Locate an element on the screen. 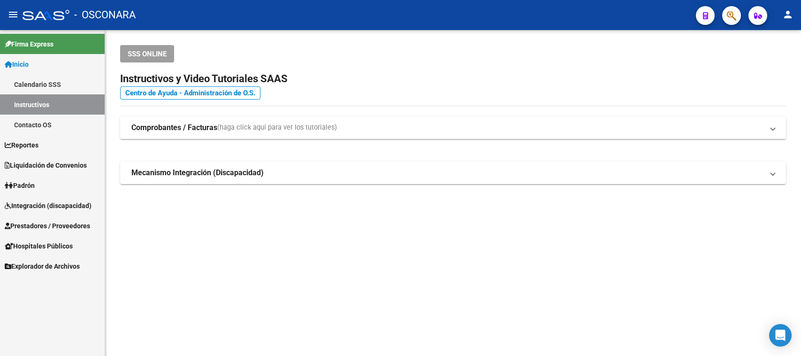 The height and width of the screenshot is (356, 801). span: Explorador de Archivos is located at coordinates (42, 266).